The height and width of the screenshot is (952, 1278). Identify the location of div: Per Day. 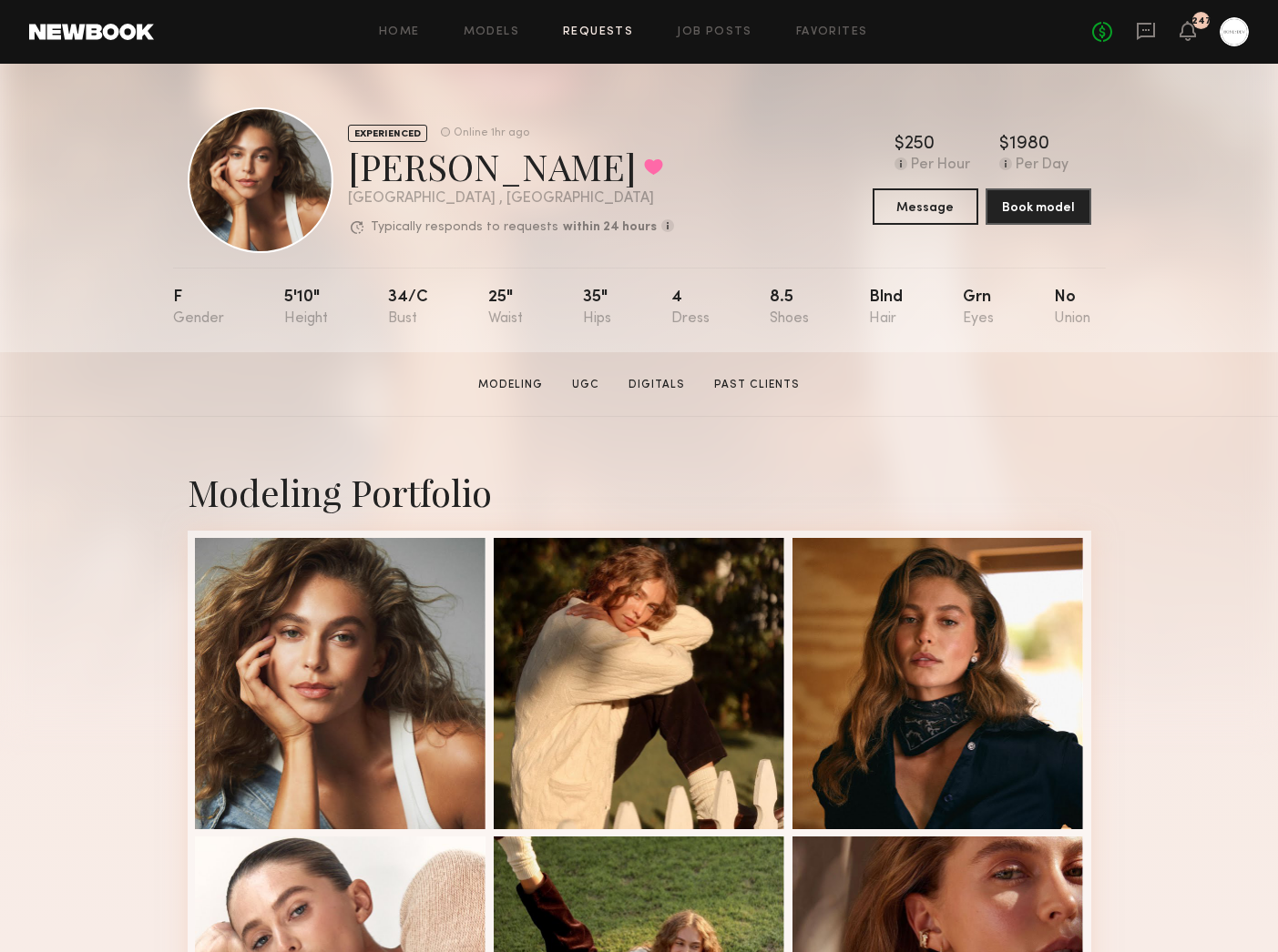
(1042, 166).